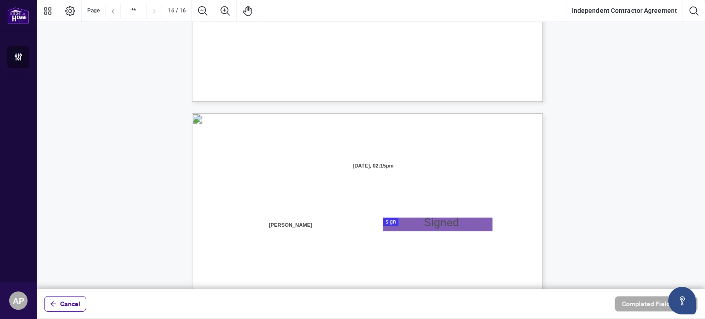 The image size is (705, 319). What do you see at coordinates (656, 304) in the screenshot?
I see `button: Completed Fields 0 of 1` at bounding box center [656, 304].